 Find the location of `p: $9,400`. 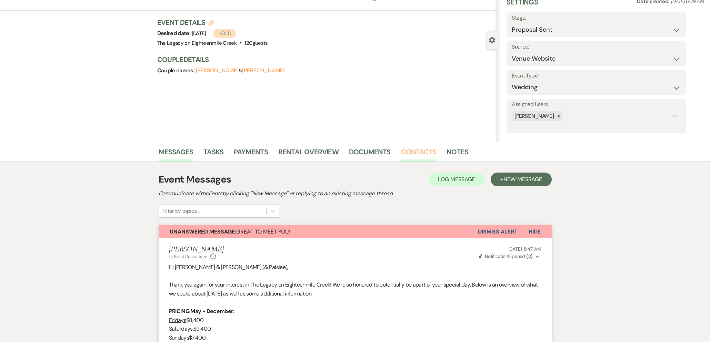

p: $9,400 is located at coordinates (355, 329).